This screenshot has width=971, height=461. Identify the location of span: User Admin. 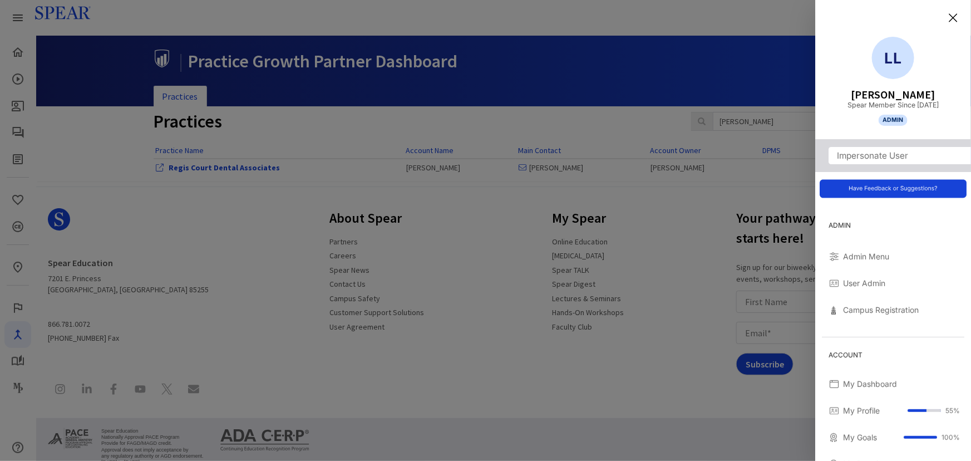
(901, 283).